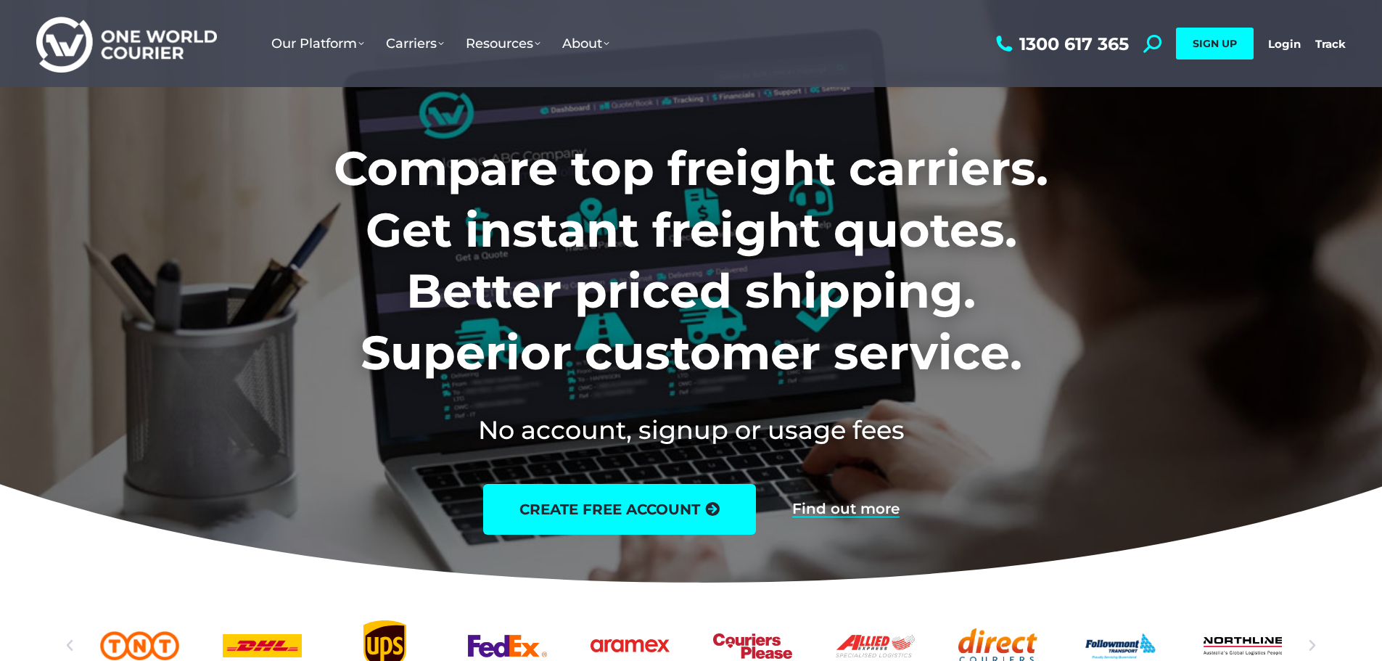 The image size is (1382, 661). I want to click on span: Resources, so click(503, 44).